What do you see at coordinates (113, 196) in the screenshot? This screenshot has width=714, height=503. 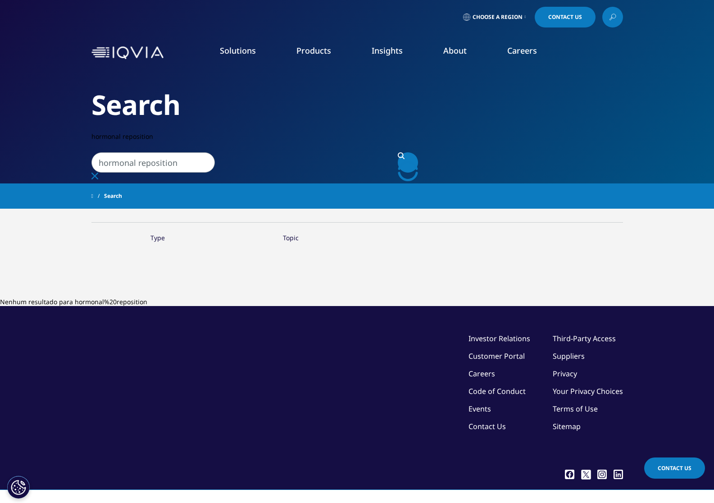 I see `span: Search` at bounding box center [113, 196].